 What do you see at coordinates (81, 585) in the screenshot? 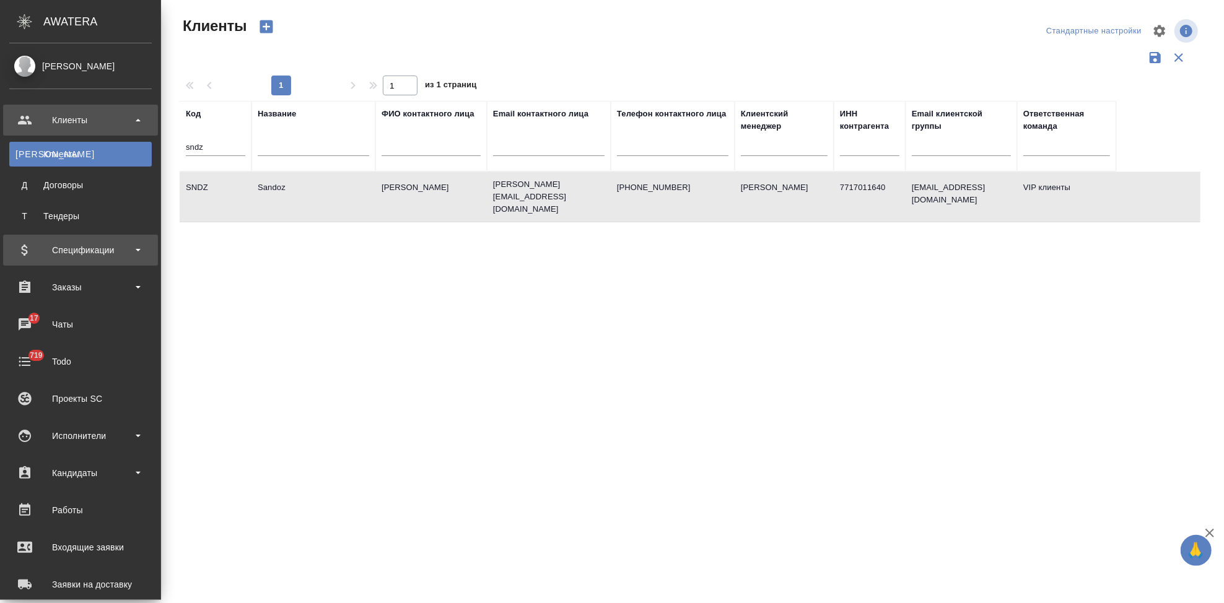
I see `div: Заявки на доставку` at bounding box center [81, 585].